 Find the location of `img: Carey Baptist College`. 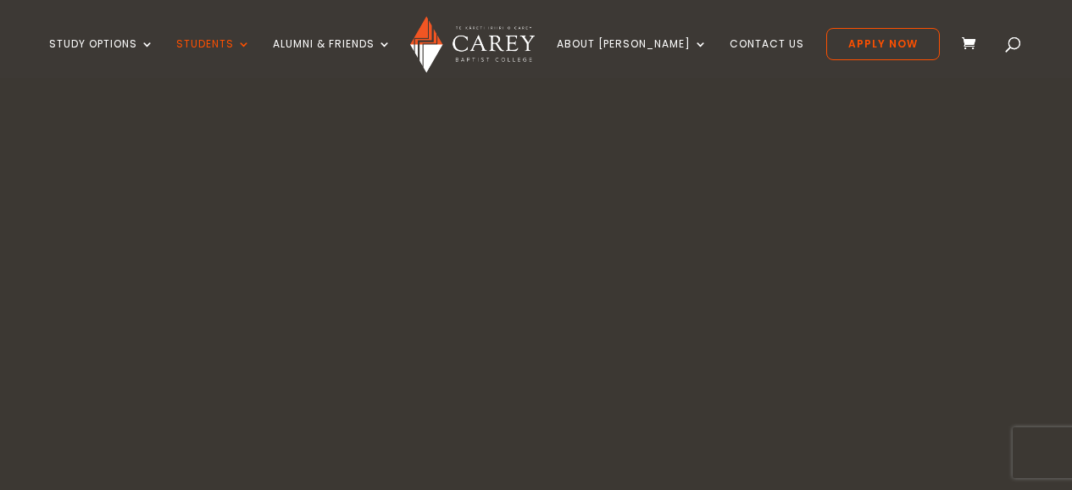

img: Carey Baptist College is located at coordinates (472, 44).